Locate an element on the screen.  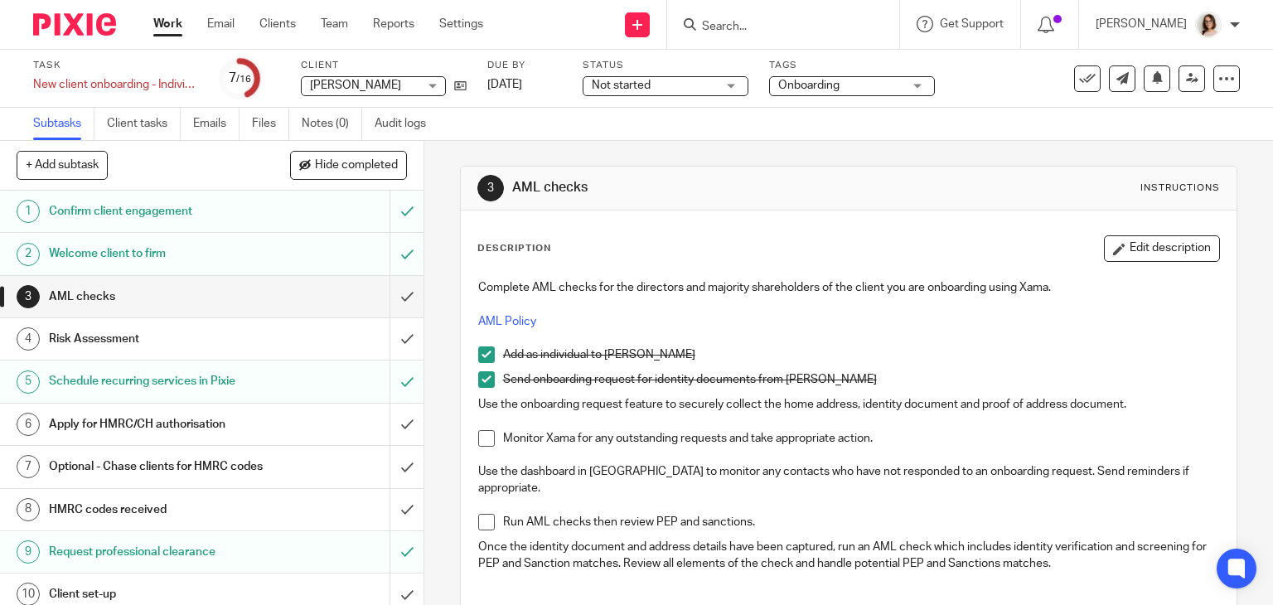
input: Search is located at coordinates (775, 27).